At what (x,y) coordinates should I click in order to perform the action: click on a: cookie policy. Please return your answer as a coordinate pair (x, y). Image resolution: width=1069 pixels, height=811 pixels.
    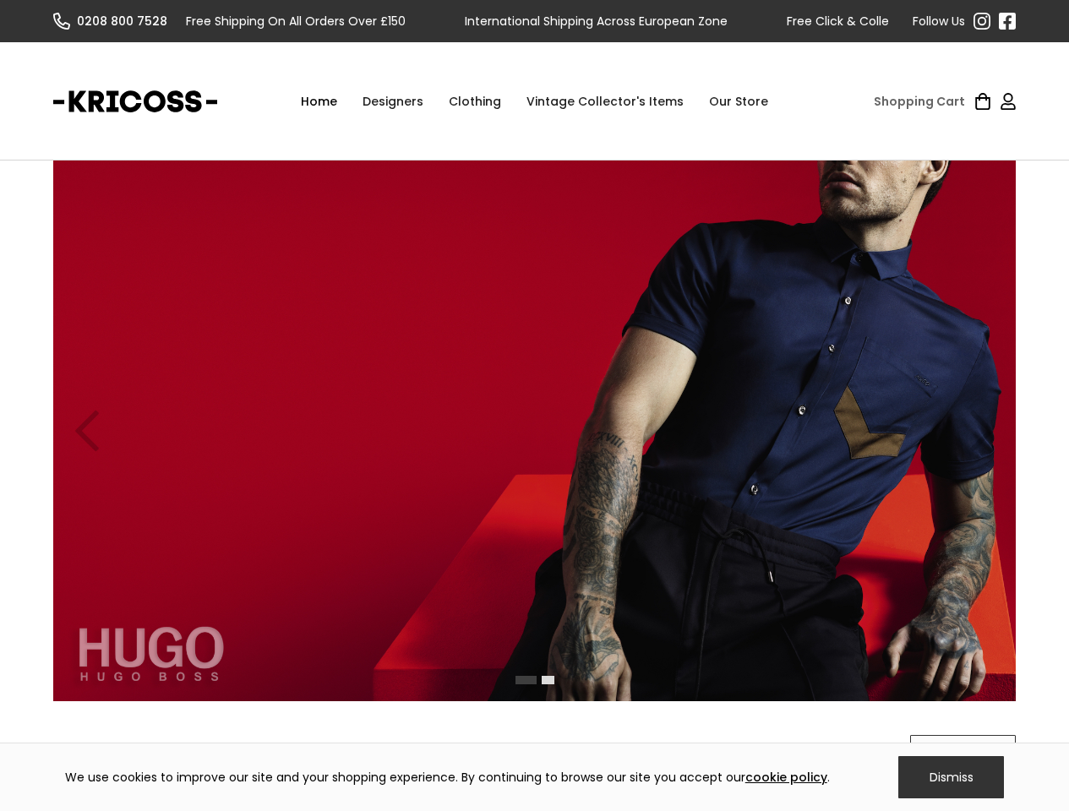
    Looking at the image, I should click on (786, 777).